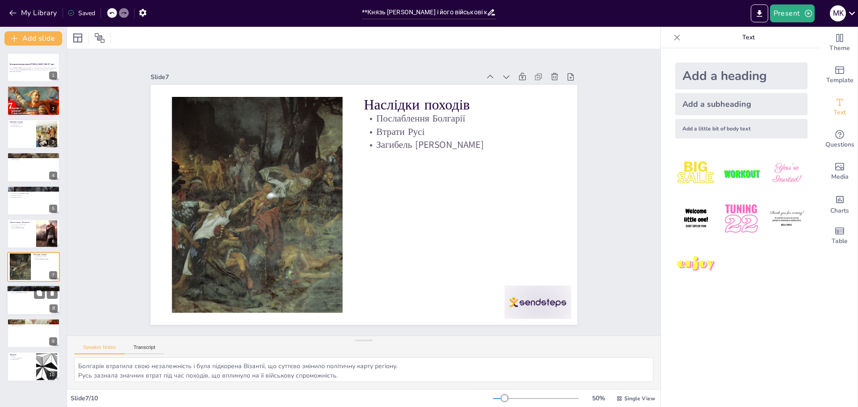 Image resolution: width=858 pixels, height=407 pixels. What do you see at coordinates (21, 227) in the screenshot?
I see `p: Облога Доростола` at bounding box center [21, 227].